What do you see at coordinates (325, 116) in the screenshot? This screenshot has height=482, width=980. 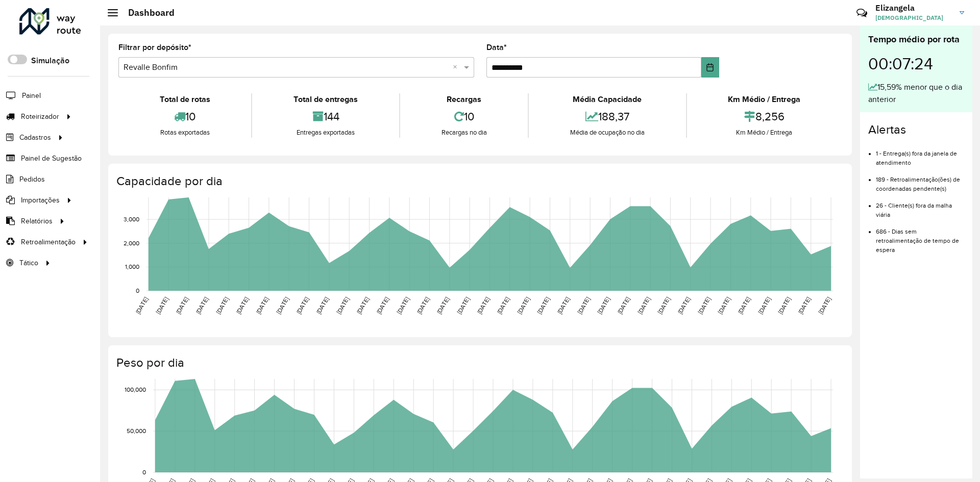 I see `div: 144` at bounding box center [325, 116].